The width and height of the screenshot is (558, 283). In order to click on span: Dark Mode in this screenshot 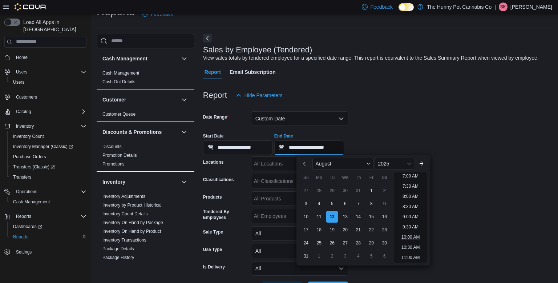, I will do `click(399, 11)`.